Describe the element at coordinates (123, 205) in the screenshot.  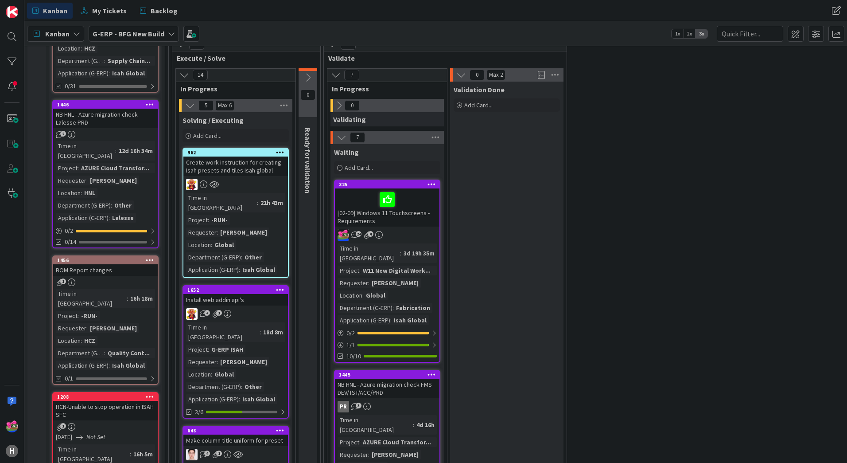
I see `div: Other` at that location.